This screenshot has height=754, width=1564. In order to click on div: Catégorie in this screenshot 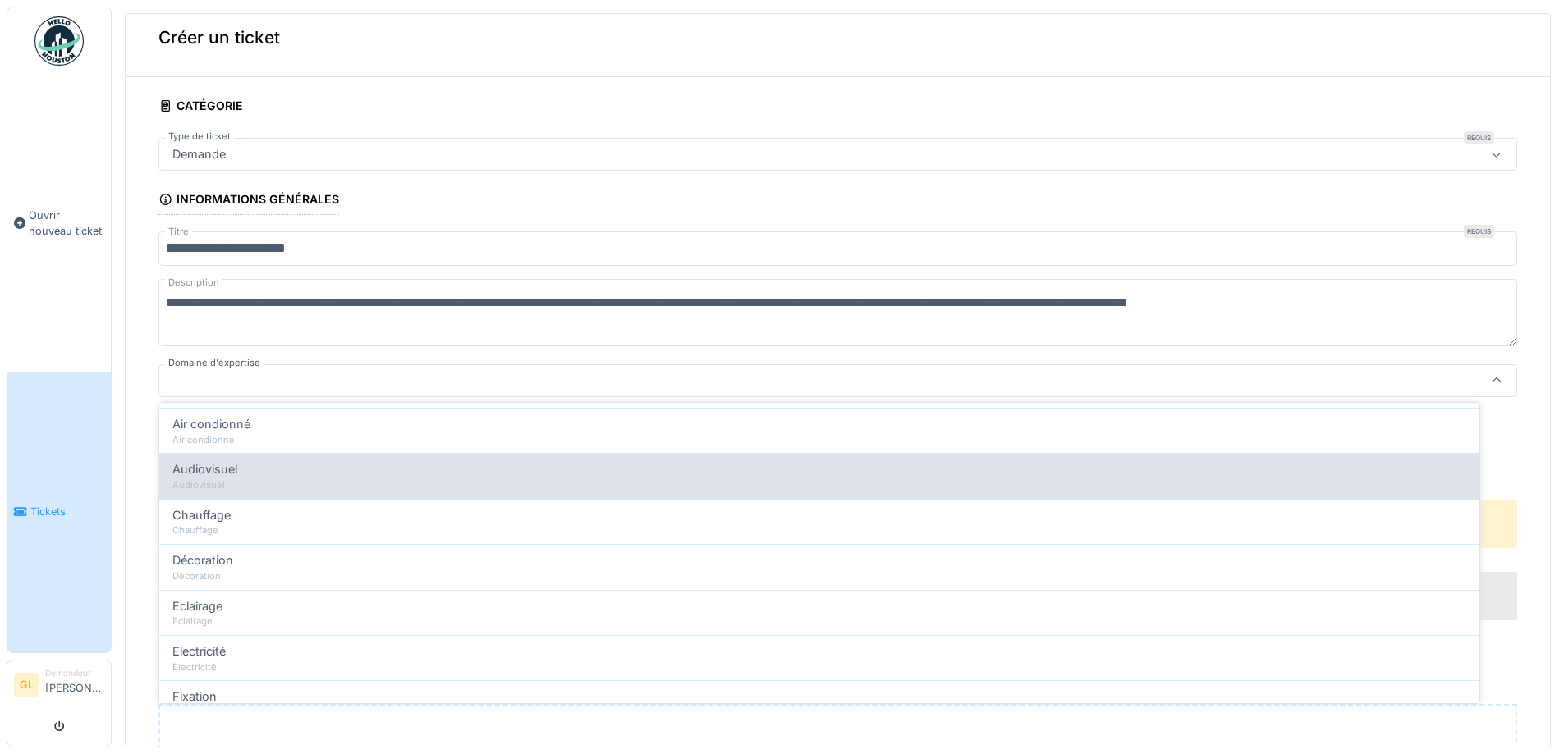, I will do `click(200, 108)`.